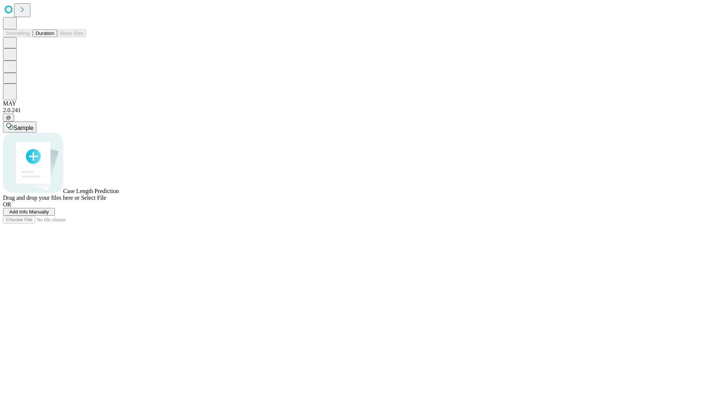  Describe the element at coordinates (45, 33) in the screenshot. I see `button: Duration` at that location.